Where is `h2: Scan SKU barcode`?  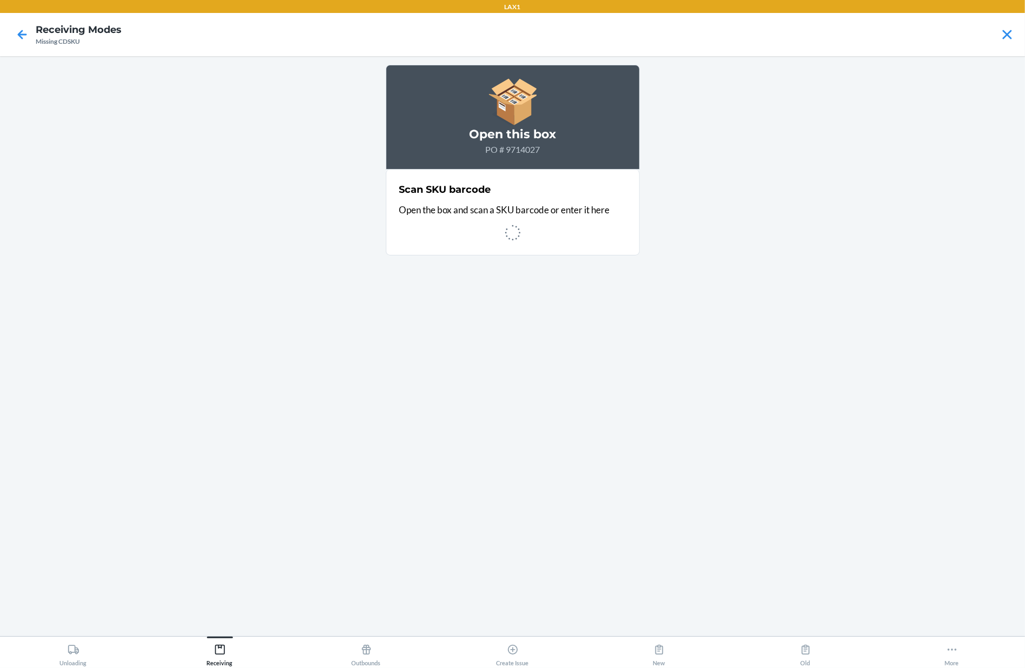 h2: Scan SKU barcode is located at coordinates (445, 190).